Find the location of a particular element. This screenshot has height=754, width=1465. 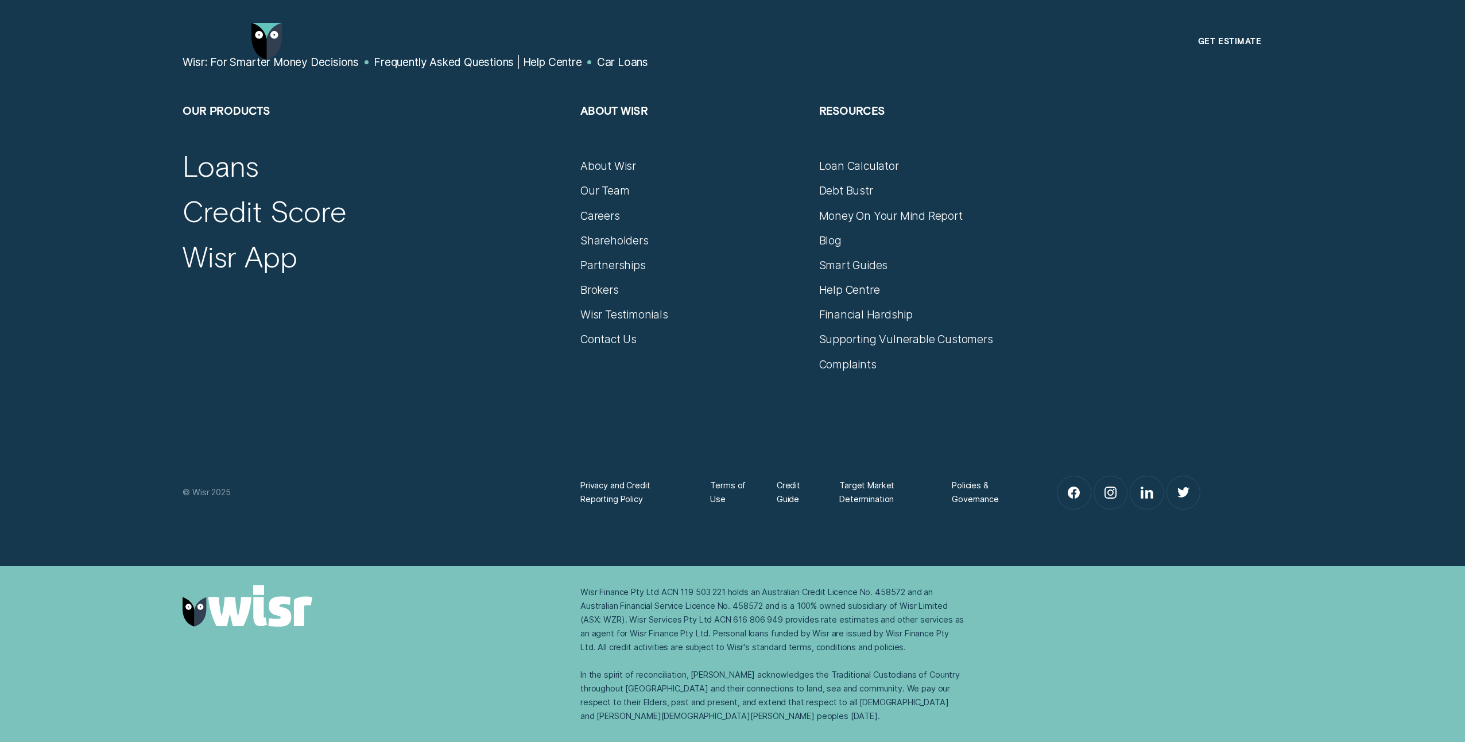

div: Privacy and Credit Reporting Policy is located at coordinates (633, 492).